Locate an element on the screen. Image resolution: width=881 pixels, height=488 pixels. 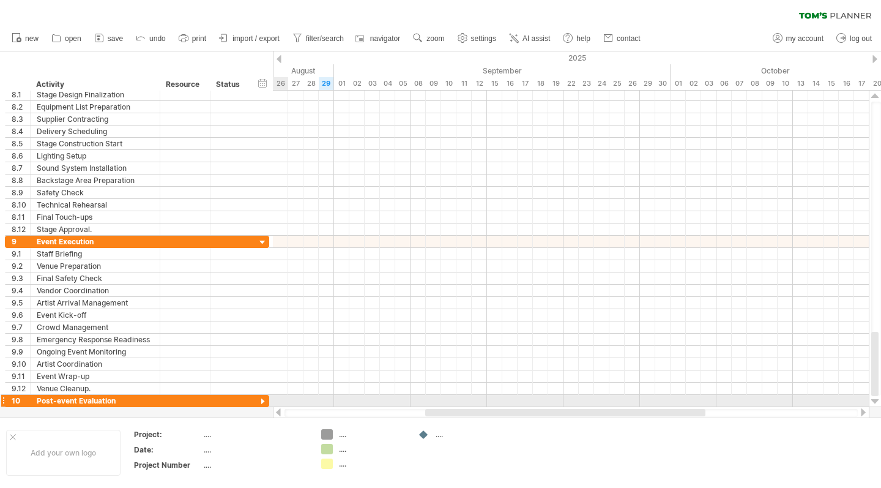
div: Friday, 5 September 2025 is located at coordinates (403, 83).